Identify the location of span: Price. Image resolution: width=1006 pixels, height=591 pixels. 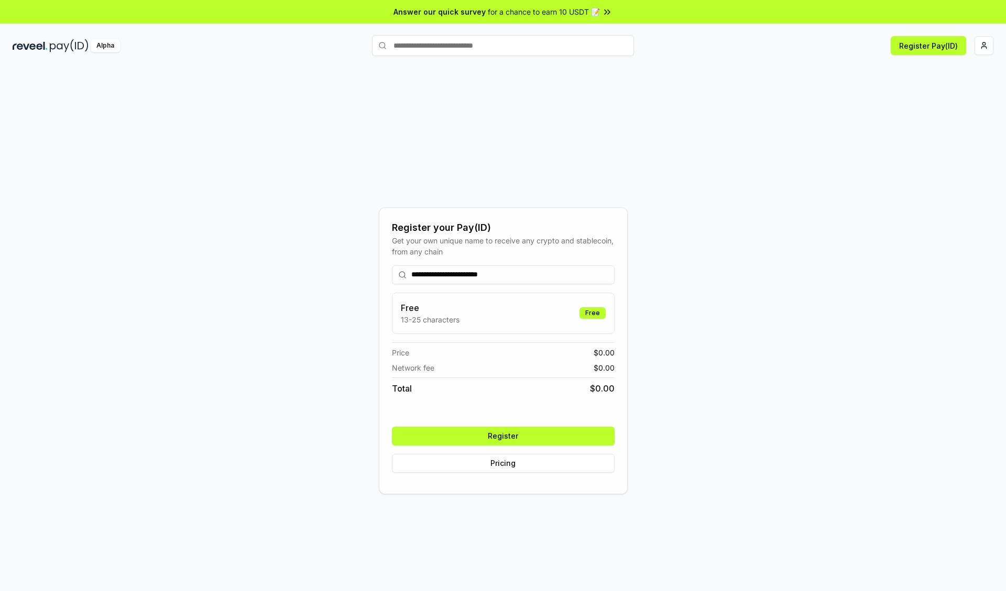
(400, 353).